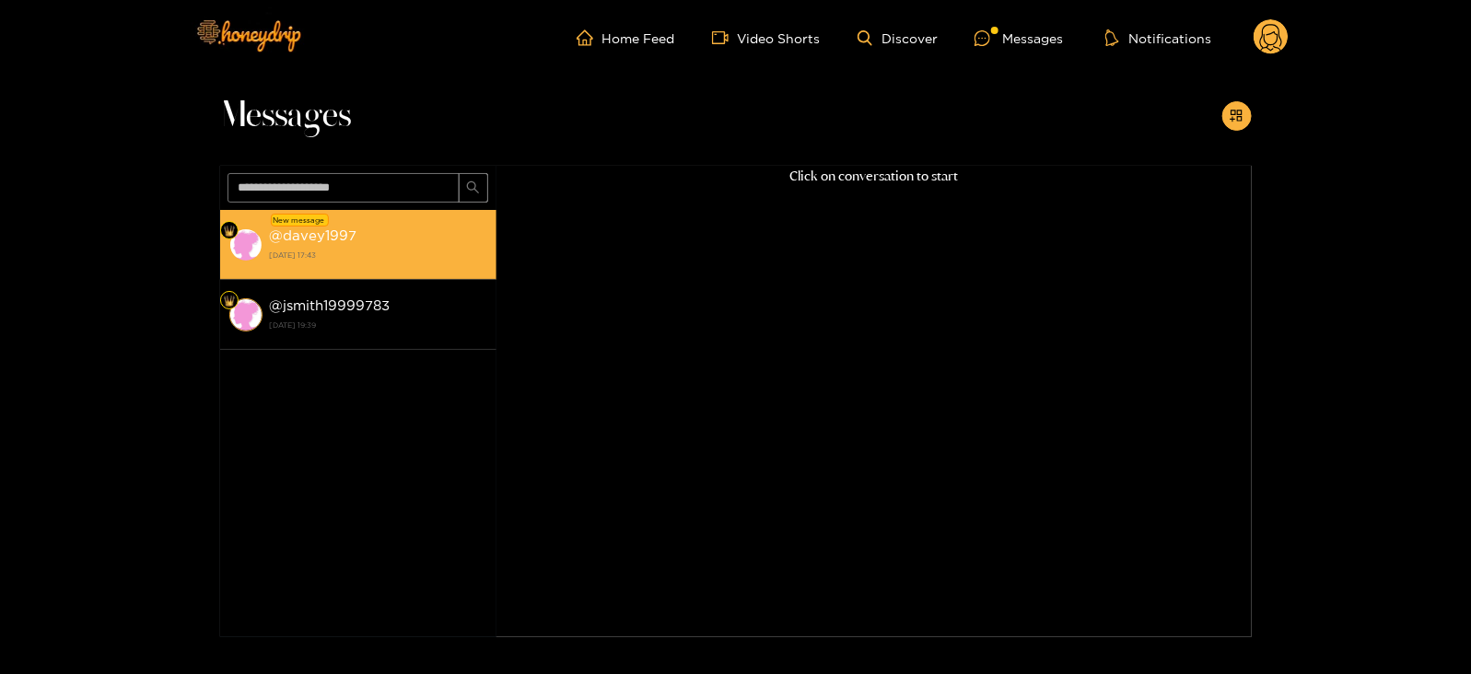 The height and width of the screenshot is (674, 1471). I want to click on a: Discover, so click(897, 38).